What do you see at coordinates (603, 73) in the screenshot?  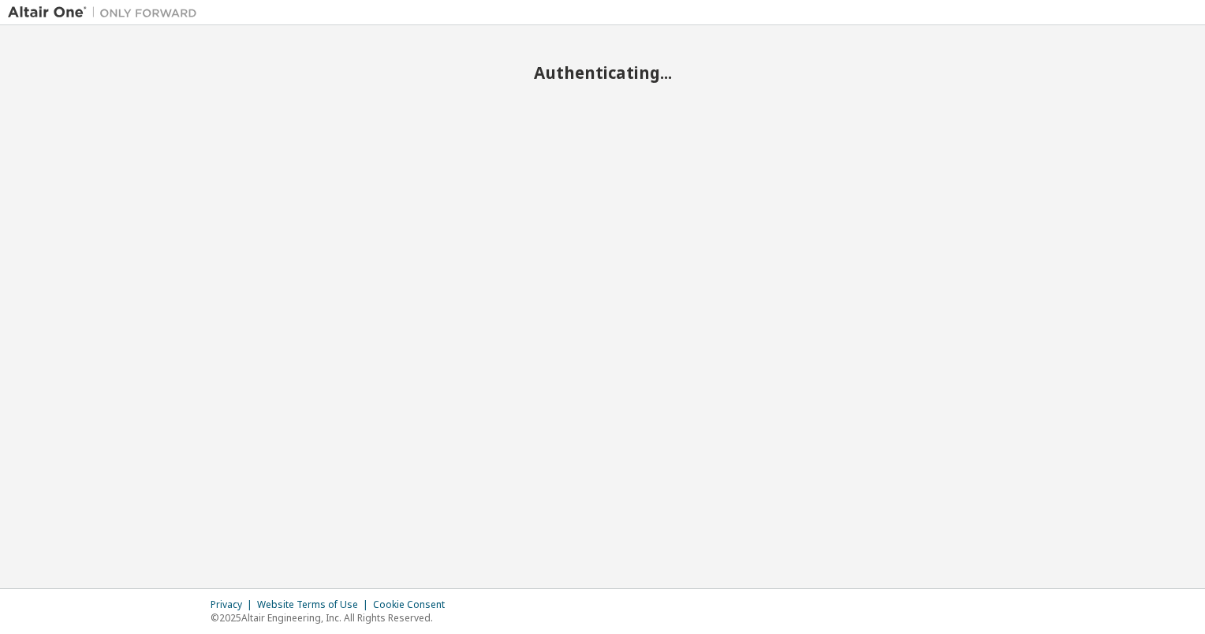 I see `h2: Authenticating...` at bounding box center [603, 73].